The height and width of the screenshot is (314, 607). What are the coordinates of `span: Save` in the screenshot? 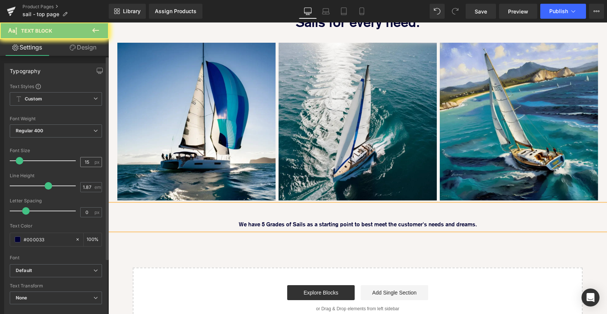 It's located at (481, 11).